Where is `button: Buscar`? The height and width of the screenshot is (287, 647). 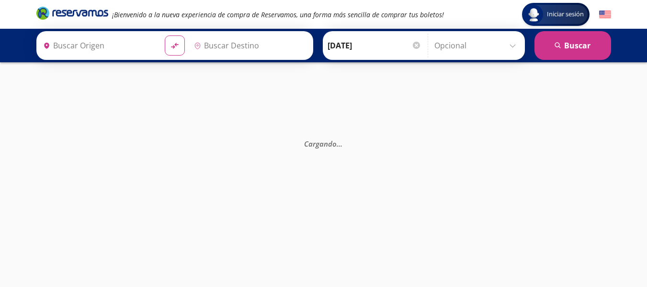 button: Buscar is located at coordinates (572, 45).